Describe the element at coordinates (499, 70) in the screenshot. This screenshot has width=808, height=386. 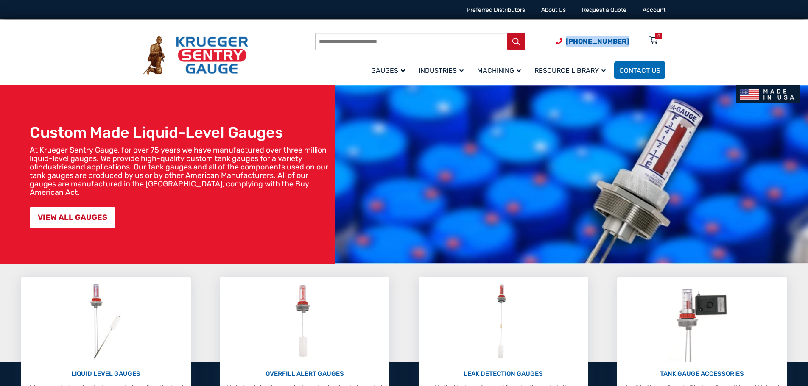
I see `span: Machining` at that location.